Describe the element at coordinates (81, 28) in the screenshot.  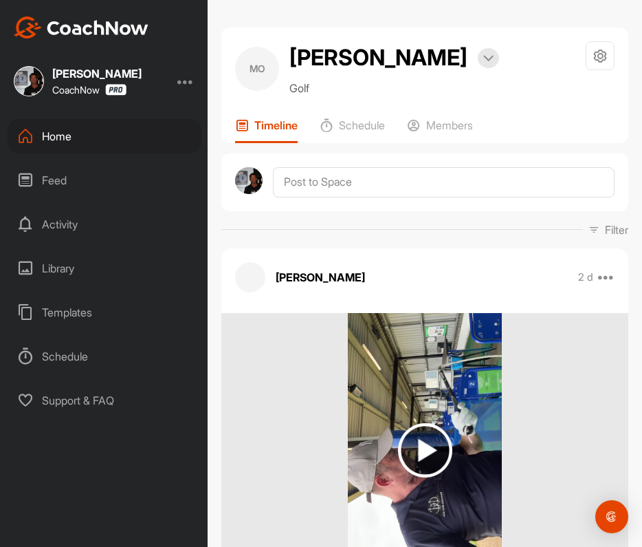
I see `img: CoachNow` at that location.